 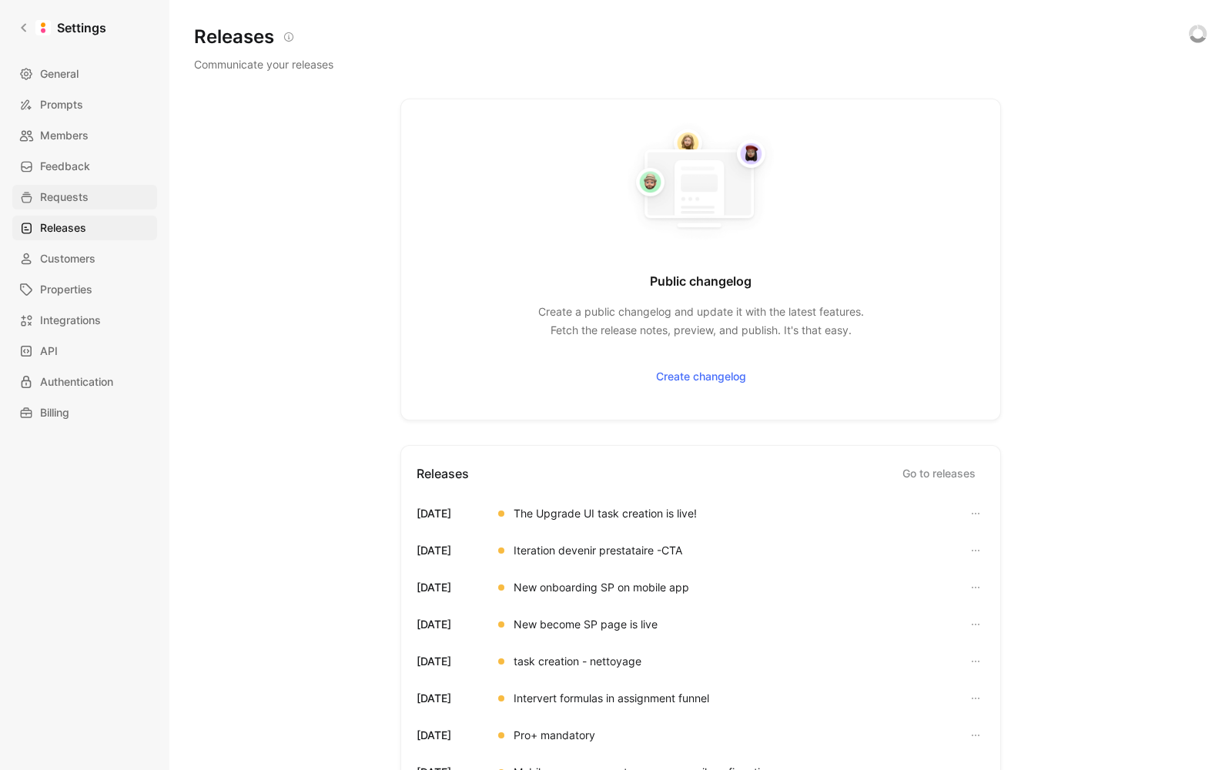 I want to click on a: Settings, so click(x=62, y=28).